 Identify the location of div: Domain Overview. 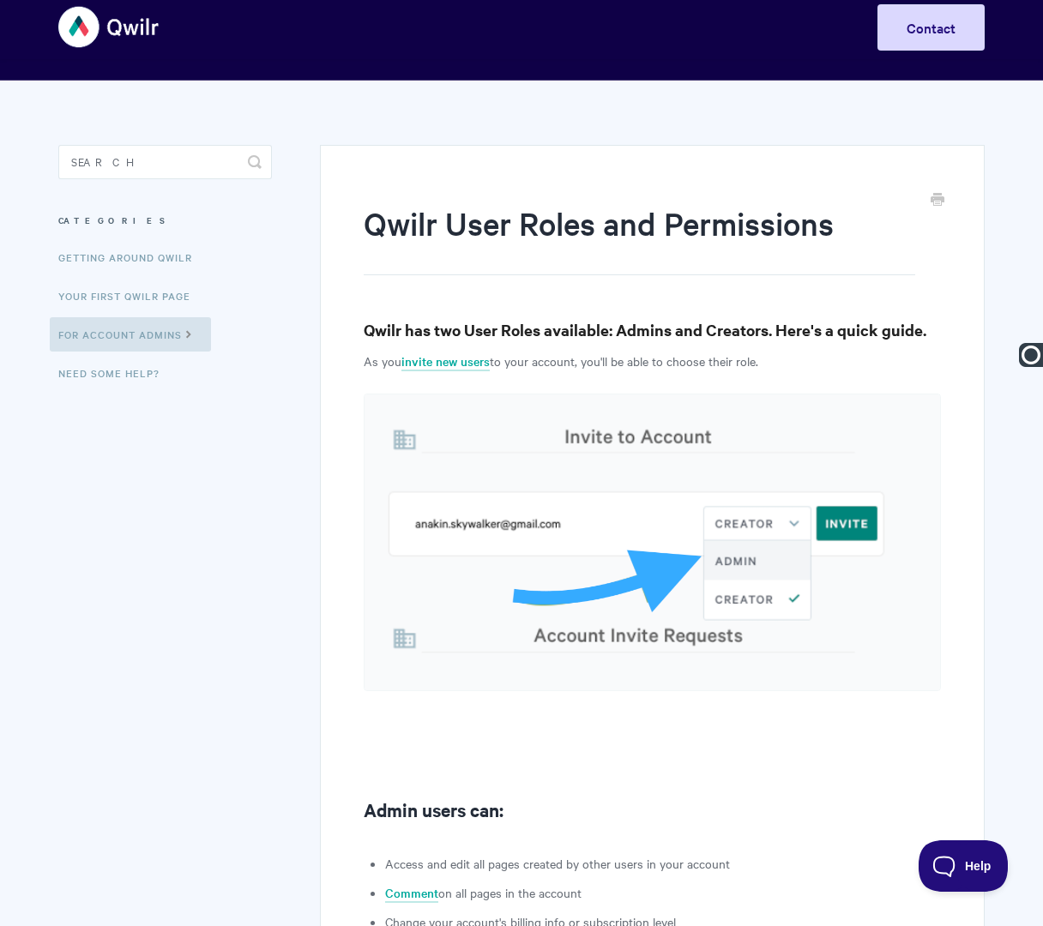
(109, 106).